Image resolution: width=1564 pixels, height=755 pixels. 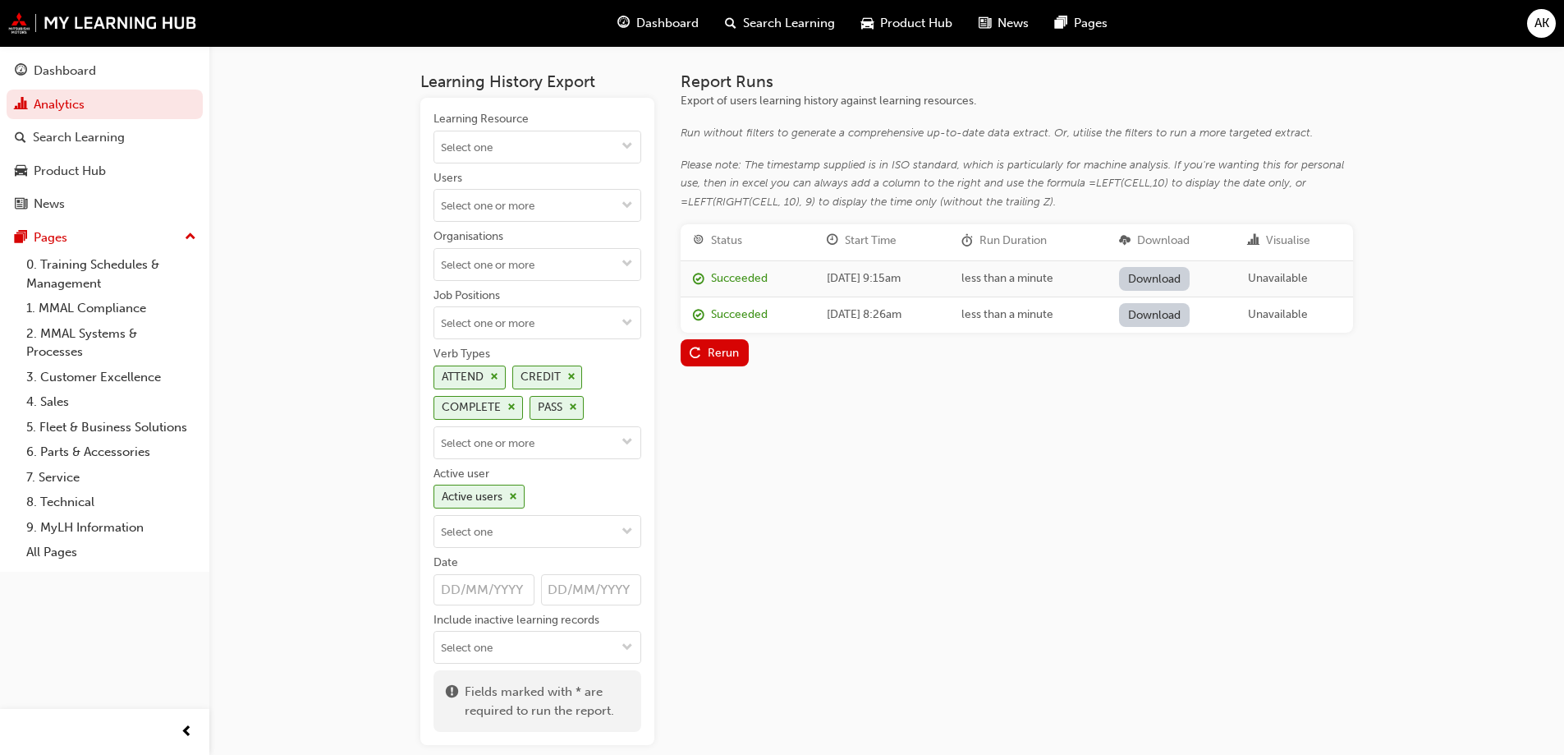 I want to click on a: 1. MMAL Compliance, so click(x=111, y=308).